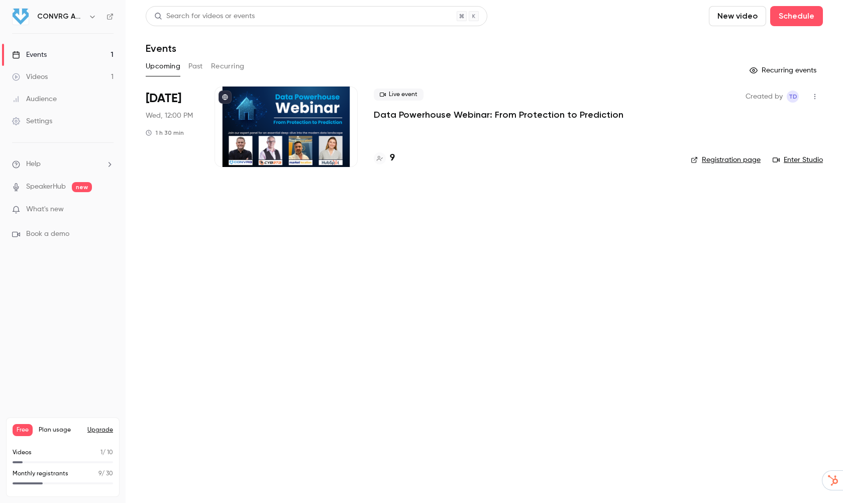 The image size is (843, 503). Describe the element at coordinates (102, 452) in the screenshot. I see `span: 1` at that location.